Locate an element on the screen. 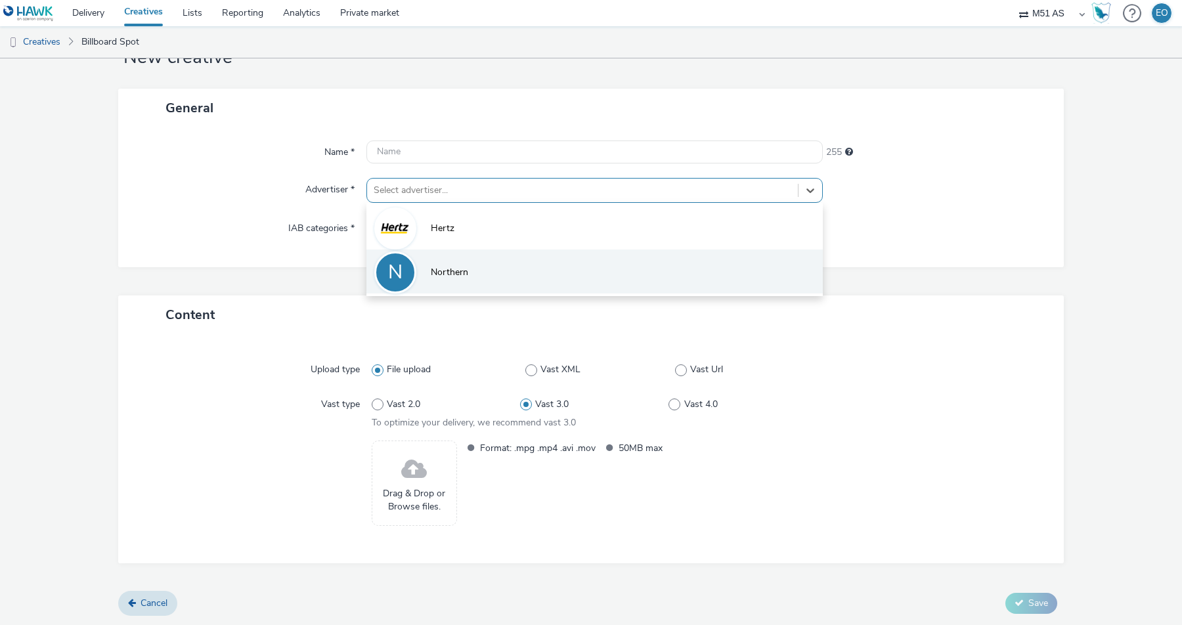 The width and height of the screenshot is (1182, 625). label: Advertiser * is located at coordinates (330, 187).